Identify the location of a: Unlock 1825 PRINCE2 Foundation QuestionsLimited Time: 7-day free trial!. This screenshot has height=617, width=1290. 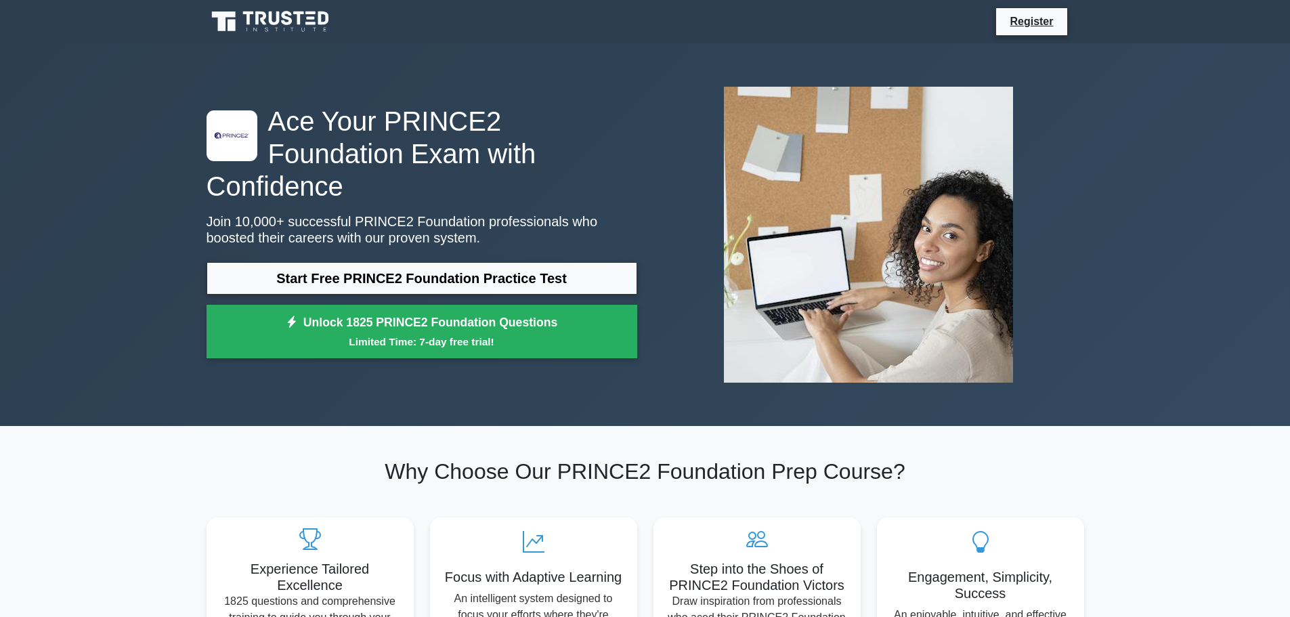
(422, 332).